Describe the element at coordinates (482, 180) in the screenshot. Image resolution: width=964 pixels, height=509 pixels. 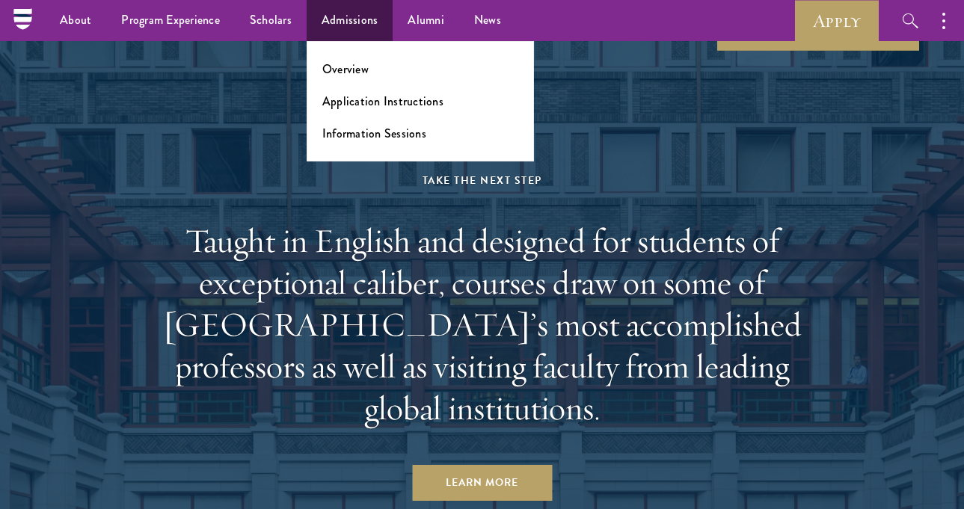
I see `div: Take the Next Step` at that location.